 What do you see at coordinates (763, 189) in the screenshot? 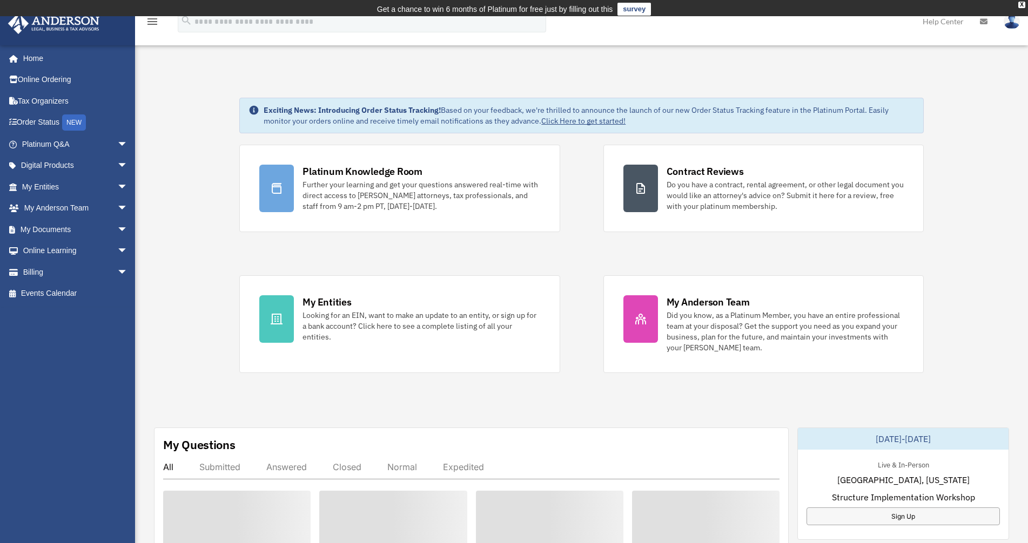
I see `a: Contract Reviews Do you have a contract, rental agreement, or other legal document you would like...` at bounding box center [763, 189].